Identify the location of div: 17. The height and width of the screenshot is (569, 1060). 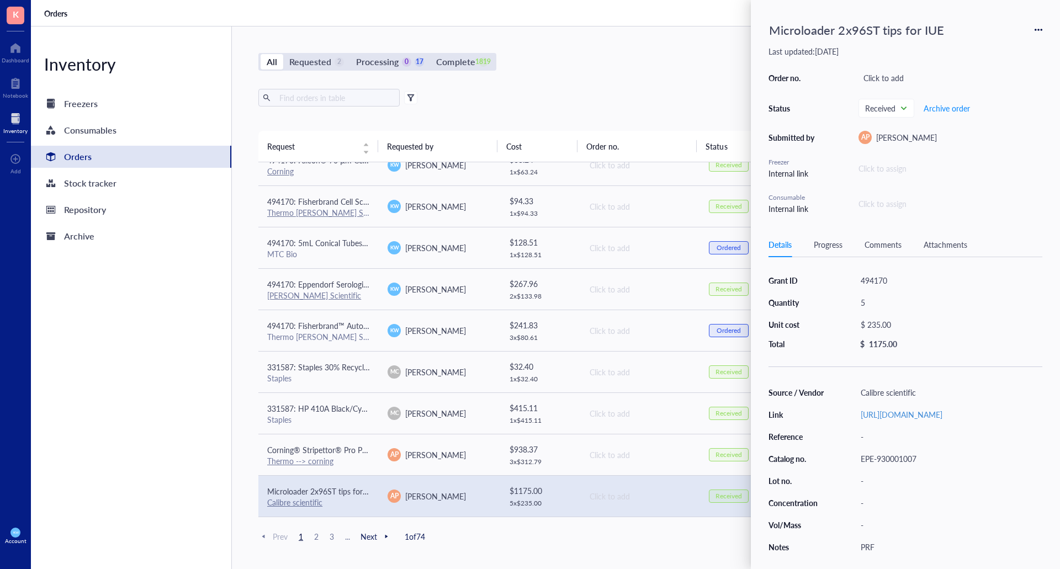
(419, 62).